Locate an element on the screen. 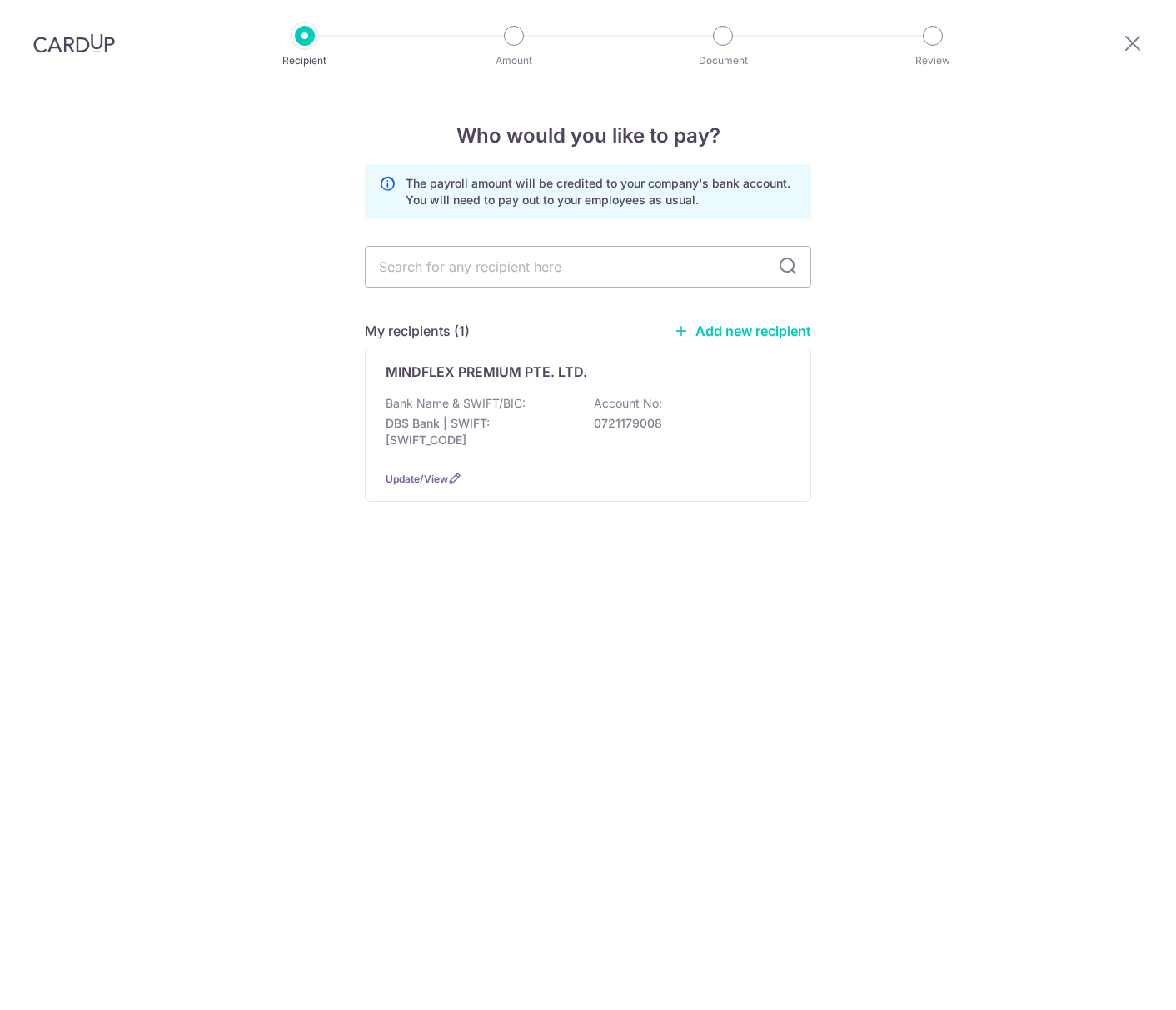  a: Update/View is located at coordinates (417, 479).